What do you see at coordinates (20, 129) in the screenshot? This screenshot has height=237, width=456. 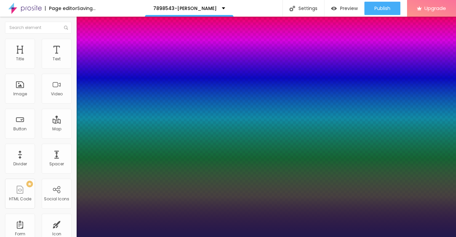 I see `div: Button` at bounding box center [20, 129].